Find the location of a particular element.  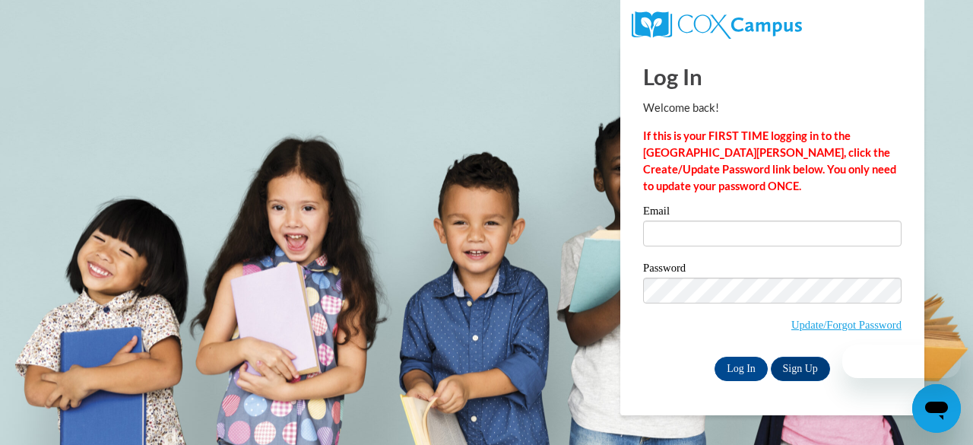

label: Password is located at coordinates (772, 270).